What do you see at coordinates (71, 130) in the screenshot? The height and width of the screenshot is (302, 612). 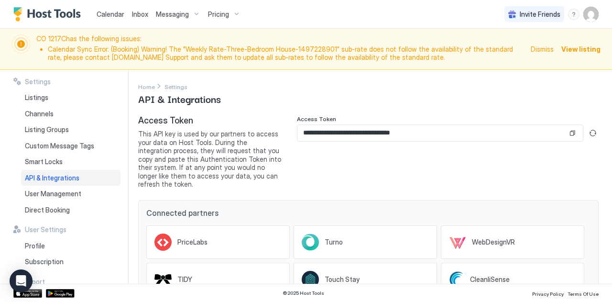 I see `a: Listing Groups` at bounding box center [71, 130].